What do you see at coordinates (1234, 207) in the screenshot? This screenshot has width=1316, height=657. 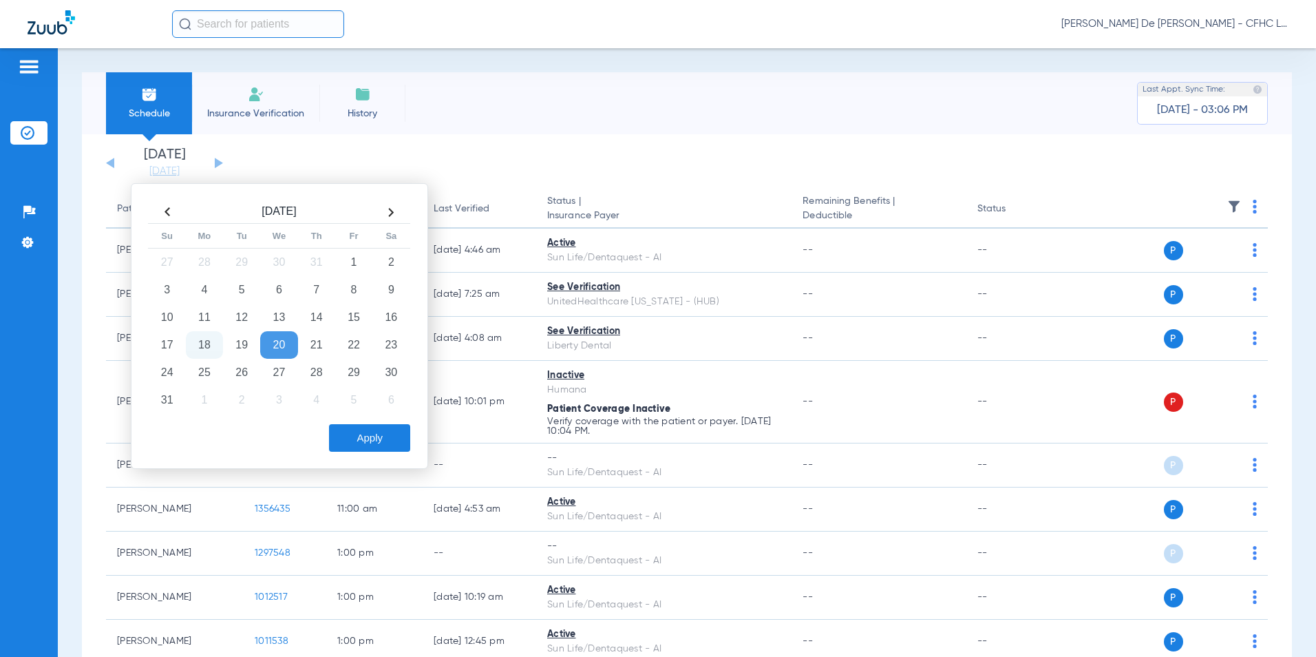 I see `img: filter.svg` at bounding box center [1234, 207].